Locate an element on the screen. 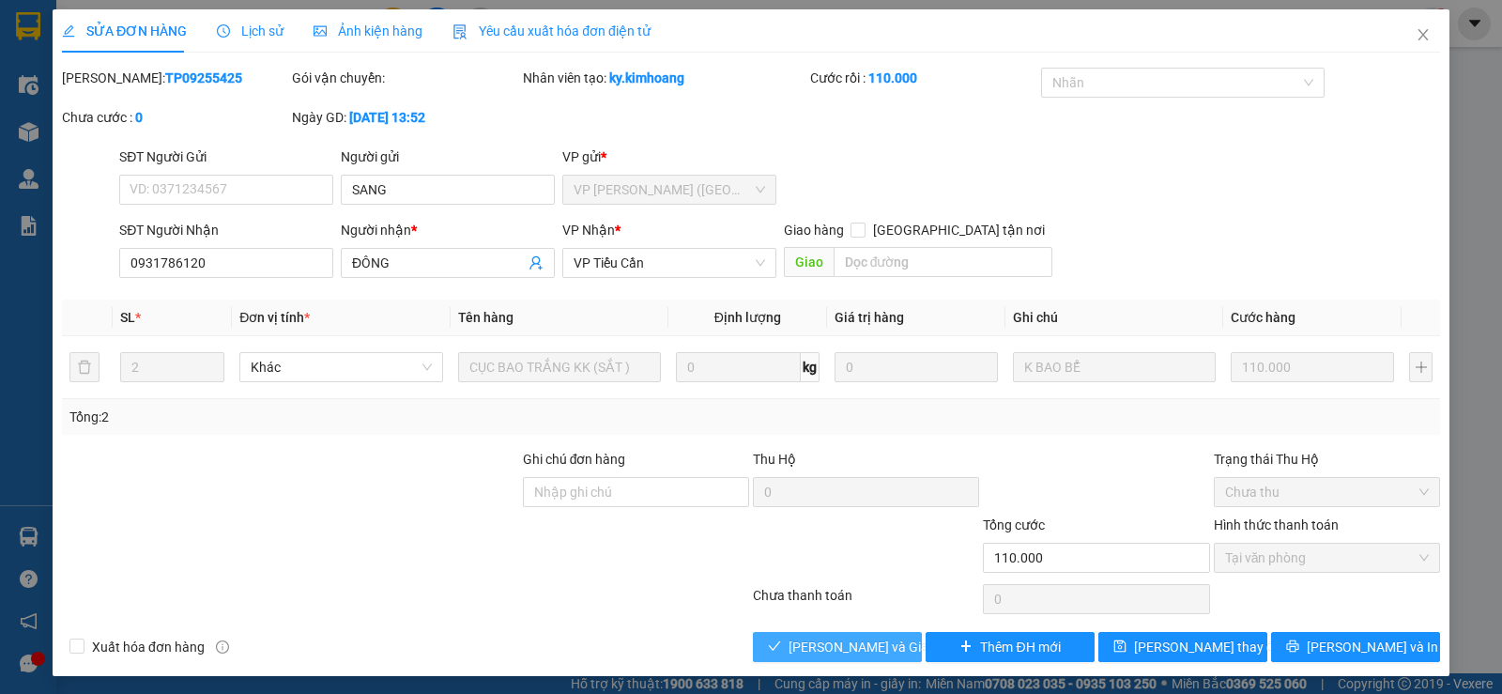  b: 110.000 is located at coordinates (893, 78).